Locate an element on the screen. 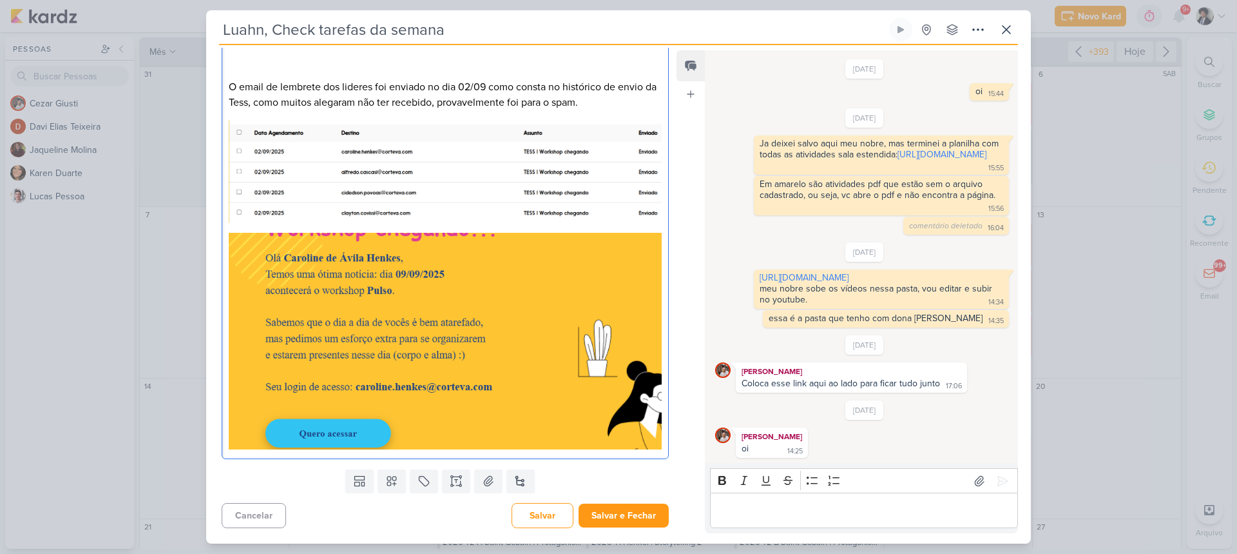  img: 8CY5b+PZQNOGYAAAAASUVORK5CYII= is located at coordinates (445, 171).